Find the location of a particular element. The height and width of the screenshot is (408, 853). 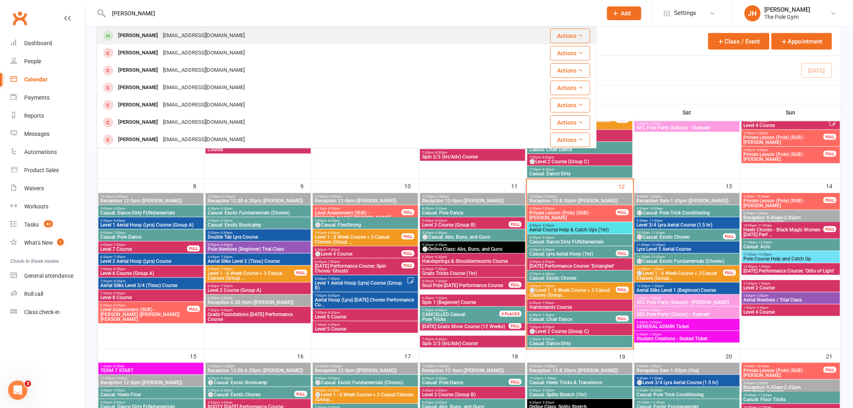

span: 9:30am is located at coordinates (687, 221).